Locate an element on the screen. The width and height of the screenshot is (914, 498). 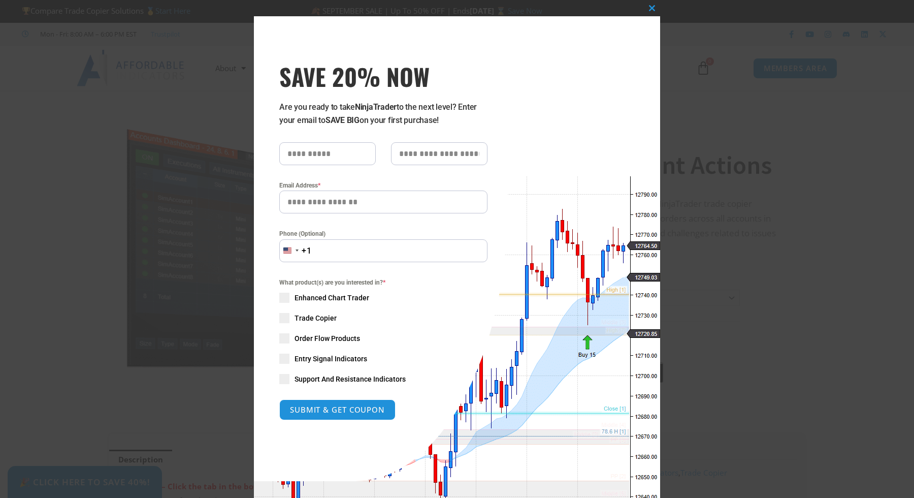
label: Phone (Optional) is located at coordinates (383, 234).